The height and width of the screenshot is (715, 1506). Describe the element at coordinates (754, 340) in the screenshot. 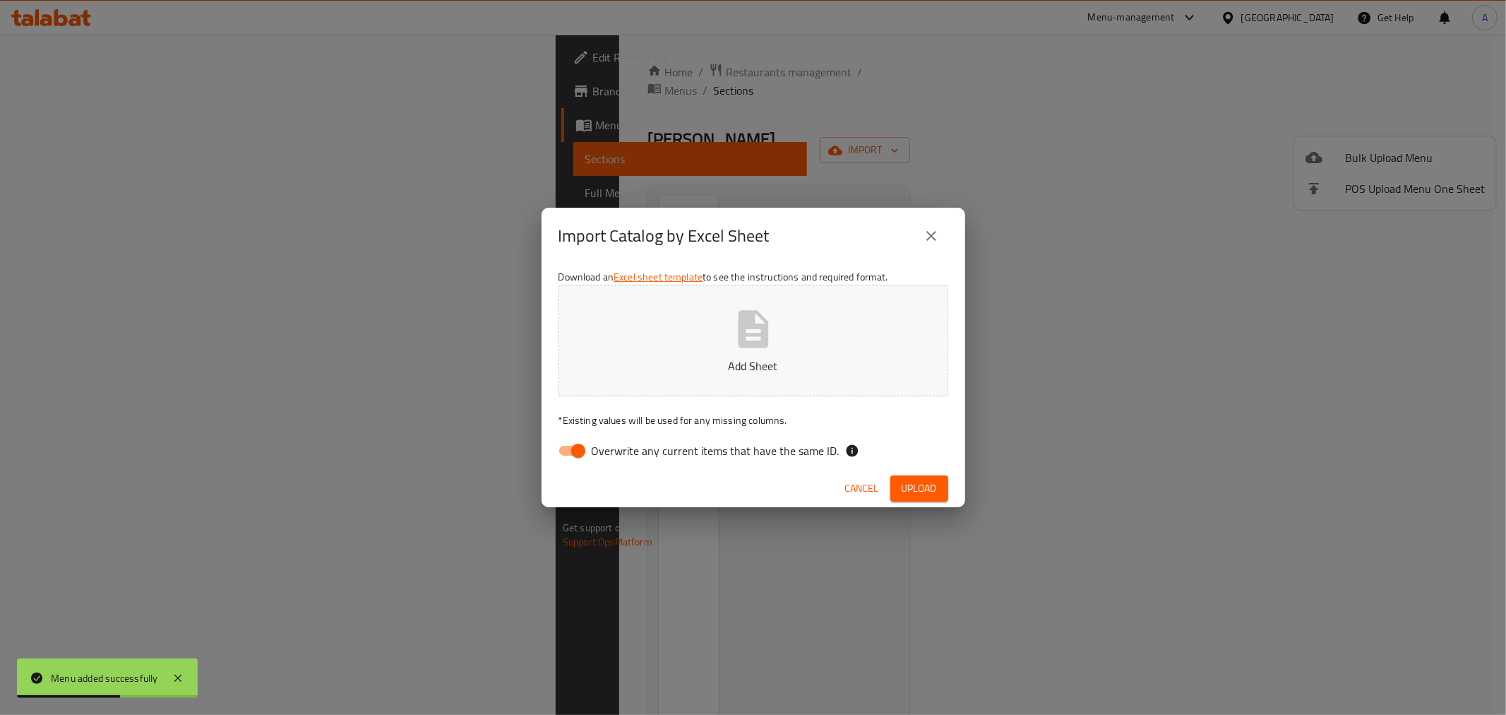

I see `button: Add Sheet` at that location.